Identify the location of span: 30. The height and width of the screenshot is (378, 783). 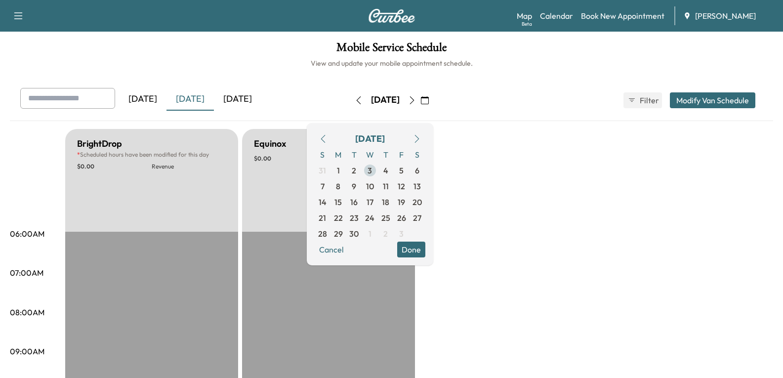
(354, 234).